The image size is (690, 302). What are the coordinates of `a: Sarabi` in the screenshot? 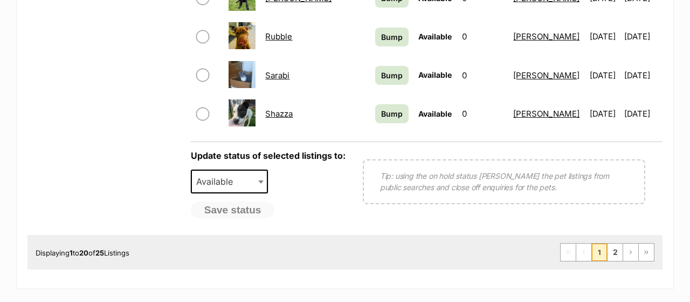 It's located at (277, 75).